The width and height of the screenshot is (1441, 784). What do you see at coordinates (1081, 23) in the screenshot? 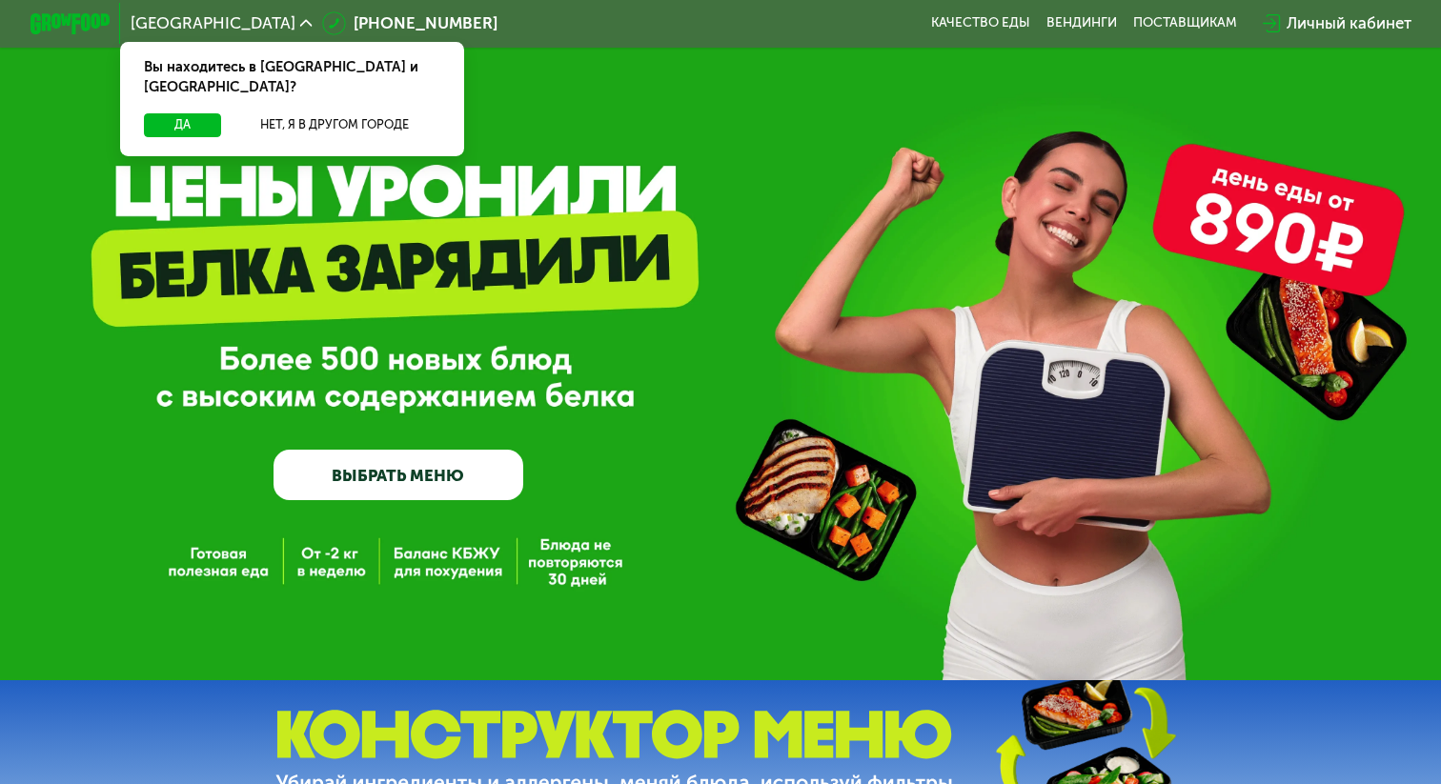
I see `a: Вендинги` at bounding box center [1081, 23].